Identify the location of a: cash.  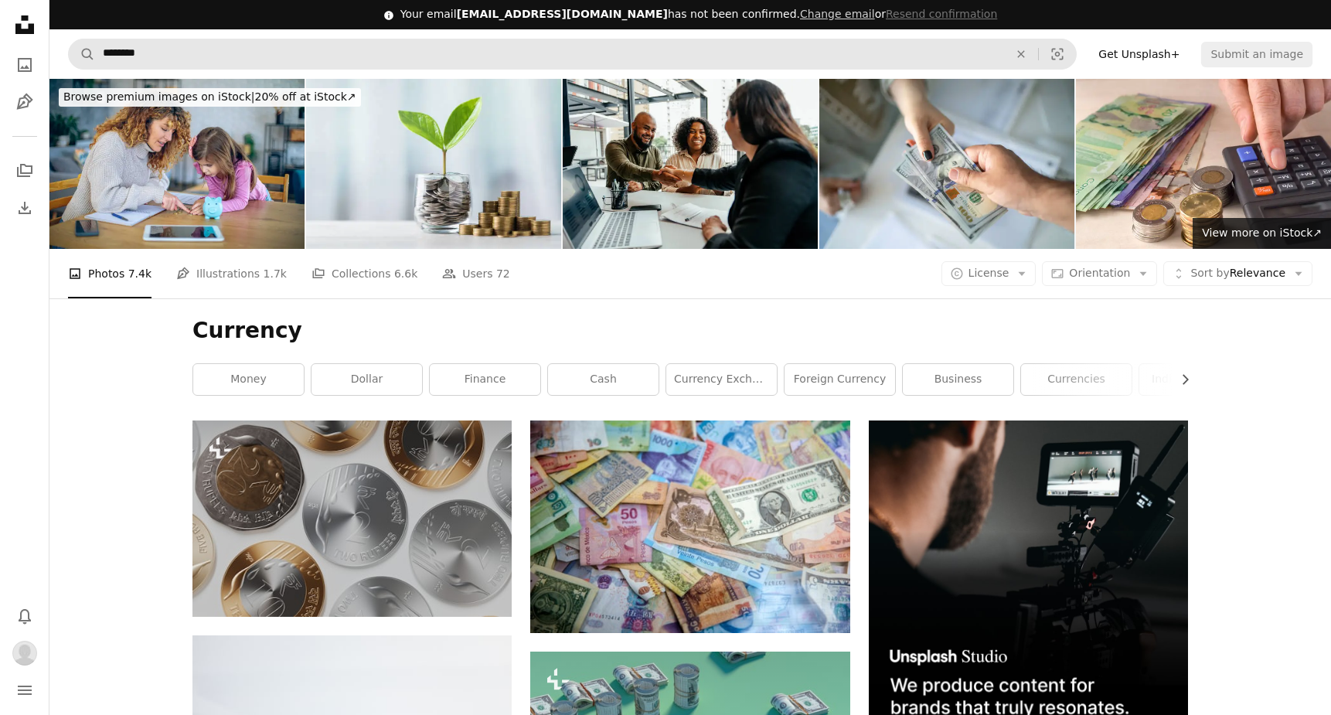
(603, 379).